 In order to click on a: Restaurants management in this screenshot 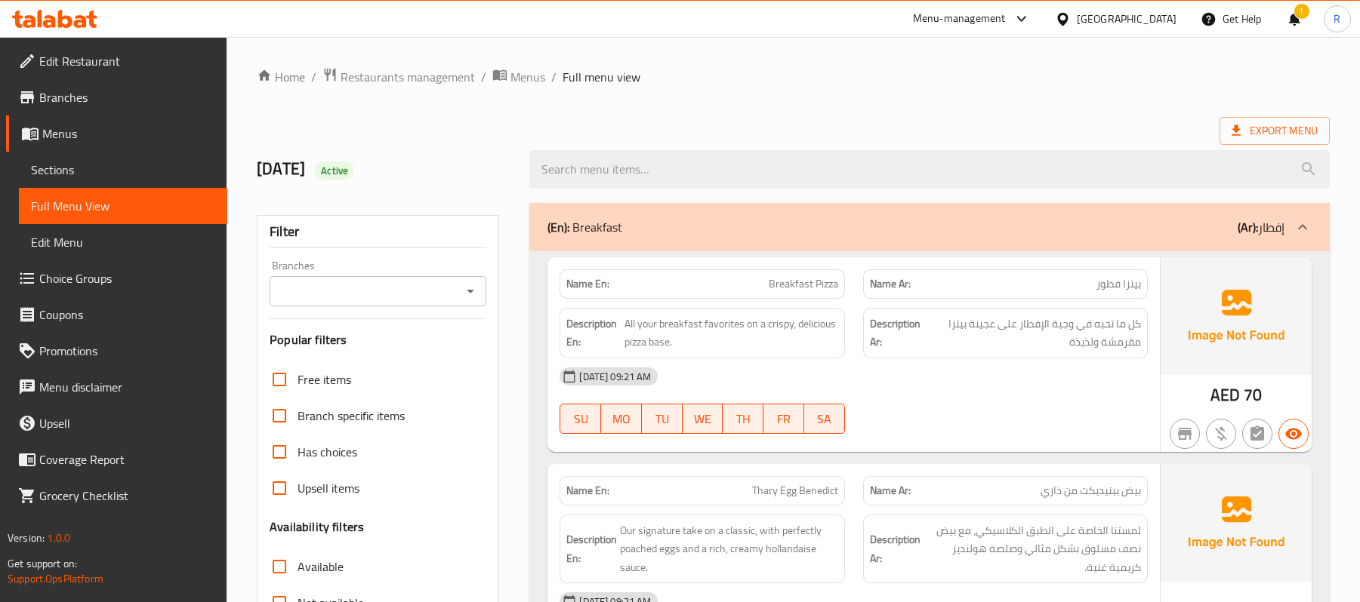, I will do `click(399, 77)`.